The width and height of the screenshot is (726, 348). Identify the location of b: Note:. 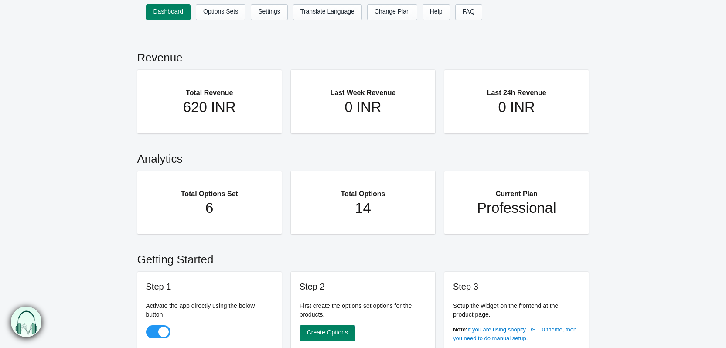
(460, 329).